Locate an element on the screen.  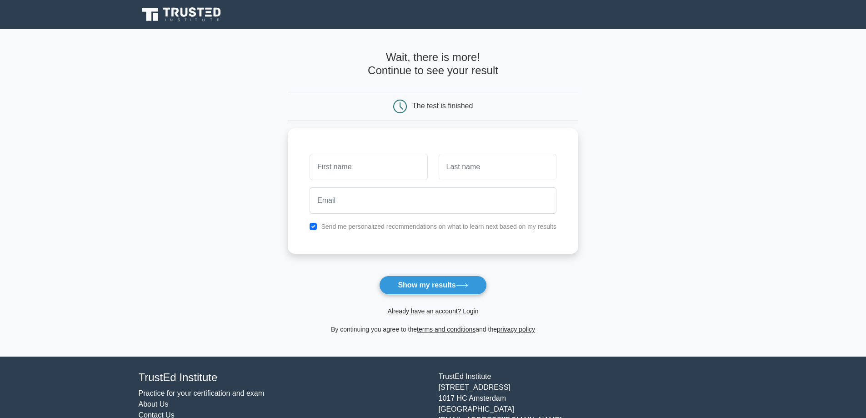
a: terms and conditions is located at coordinates (446, 329).